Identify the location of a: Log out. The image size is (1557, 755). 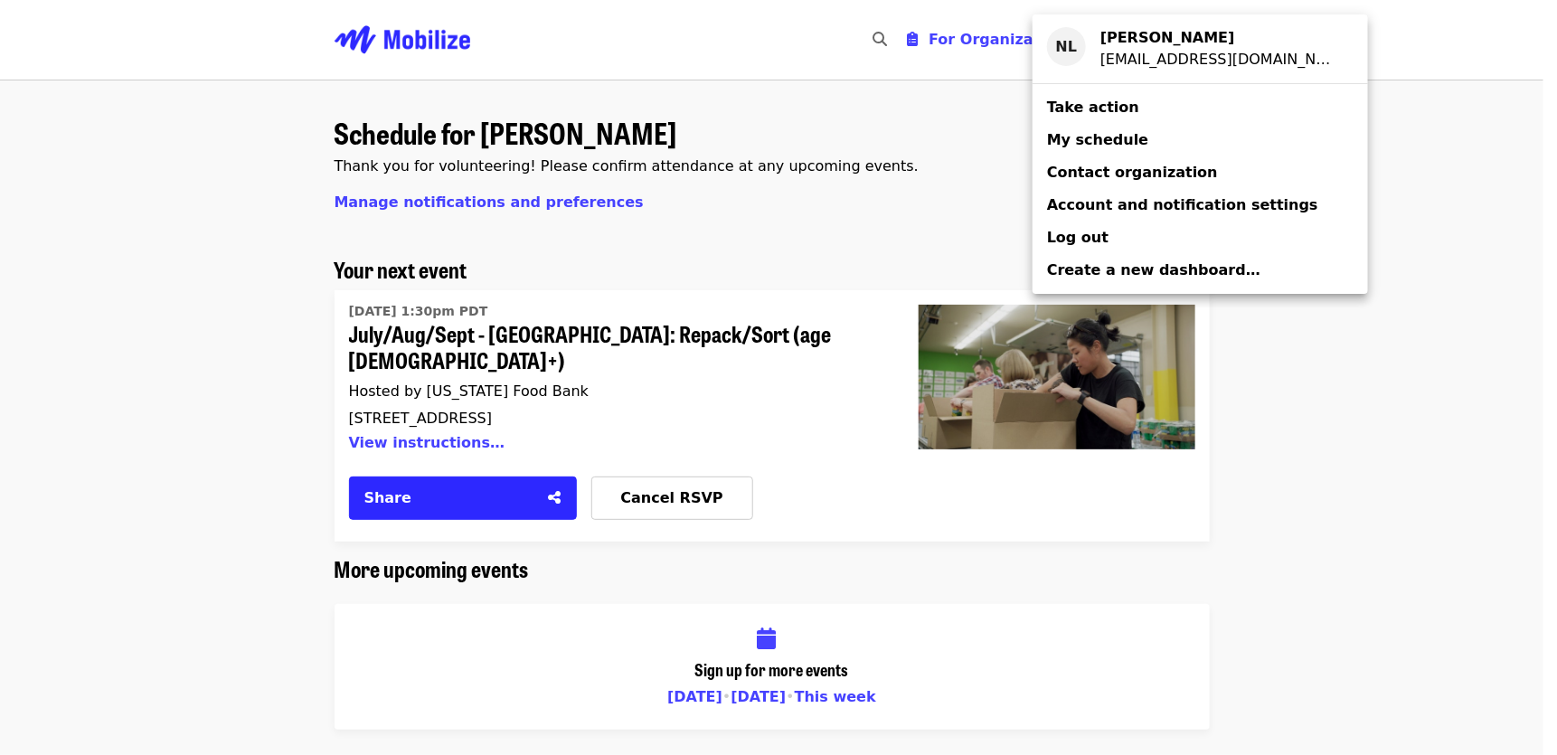
(1200, 238).